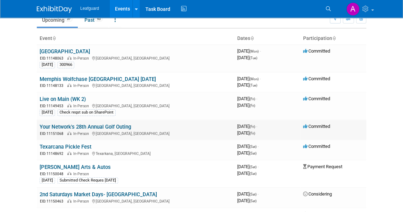 The height and width of the screenshot is (212, 403). Describe the element at coordinates (66, 147) in the screenshot. I see `a: Texarcana Pickle Fest` at that location.